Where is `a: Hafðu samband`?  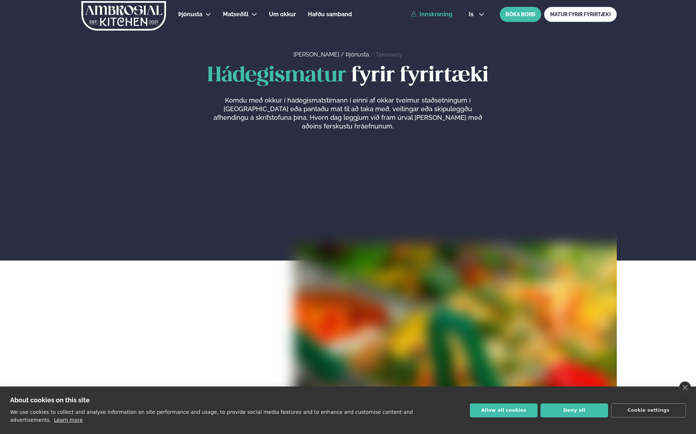
a: Hafðu samband is located at coordinates (330, 14).